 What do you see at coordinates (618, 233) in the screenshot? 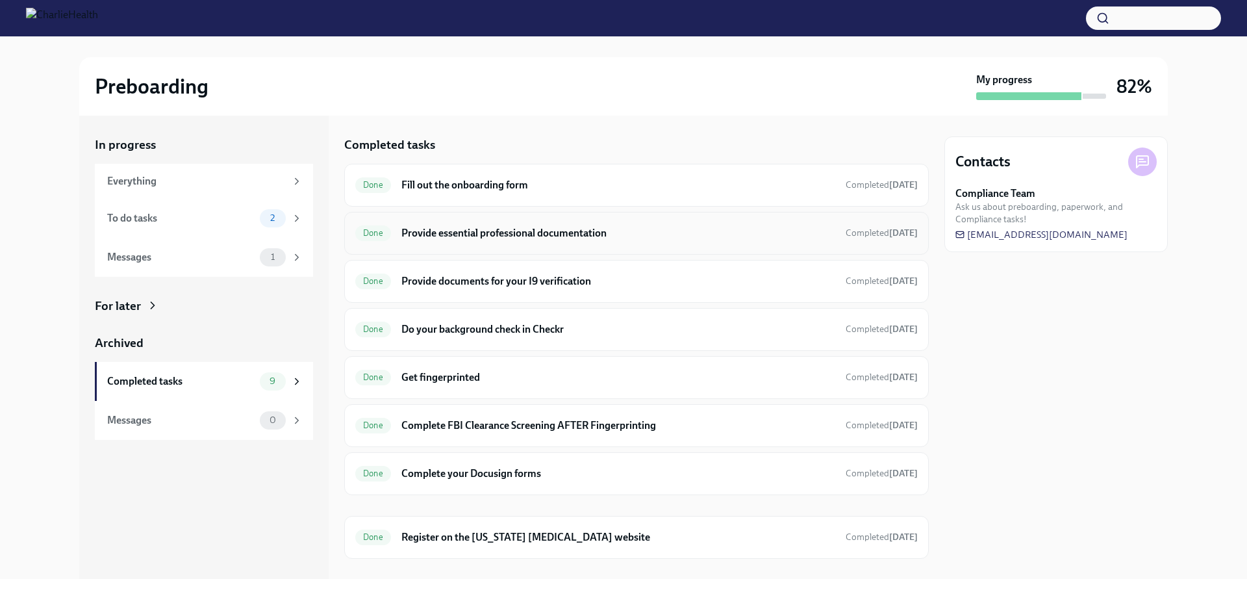
I see `h6: Provide essential professional documentation` at bounding box center [618, 233].